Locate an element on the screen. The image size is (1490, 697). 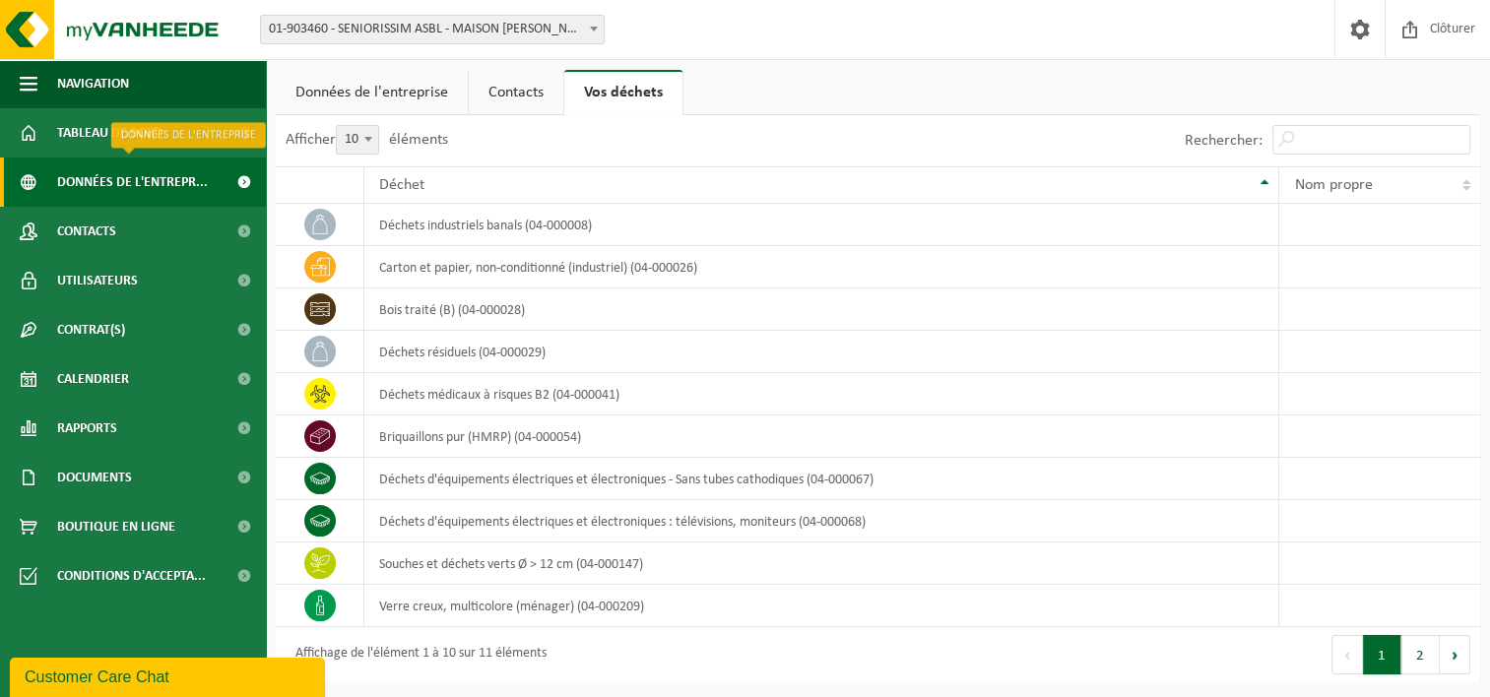
td: déchets d'équipements électriques et électroniques - Sans tubes cathodiques (04-000067) is located at coordinates (821, 479).